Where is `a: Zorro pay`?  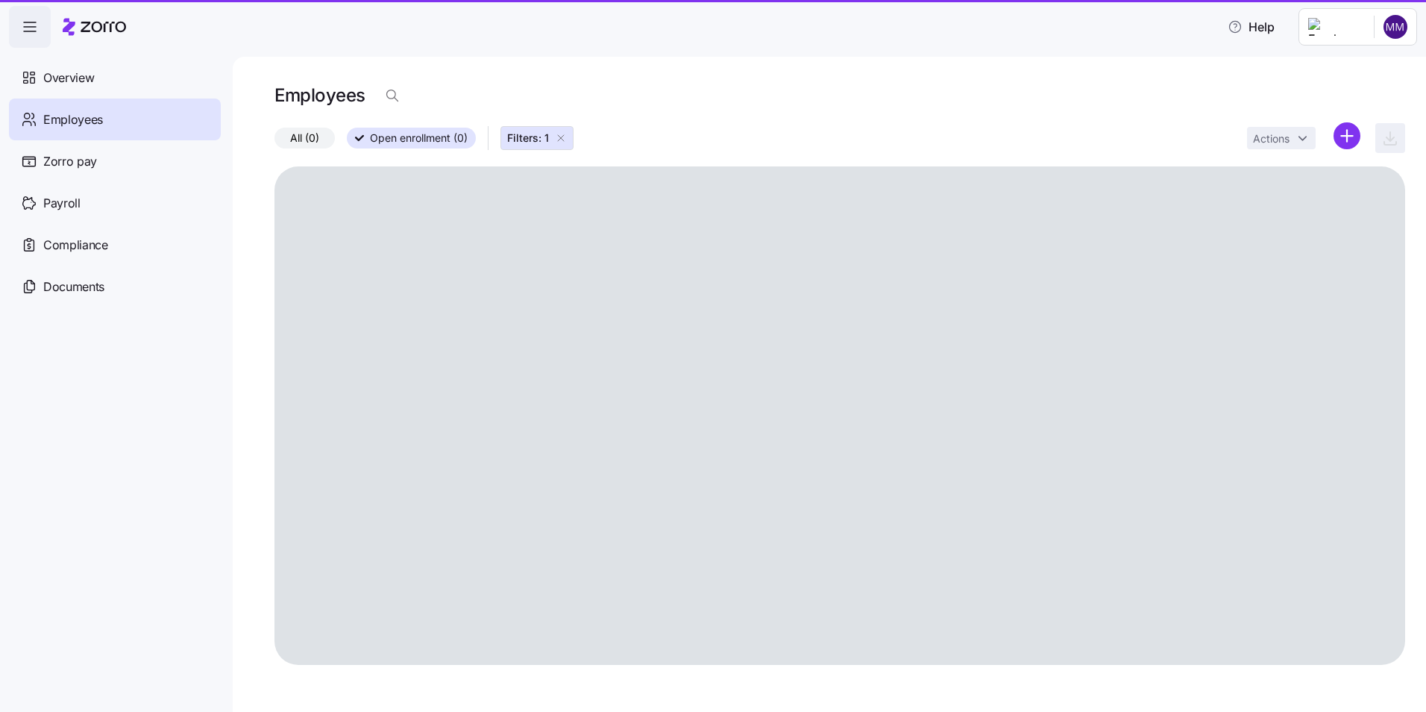 a: Zorro pay is located at coordinates (115, 161).